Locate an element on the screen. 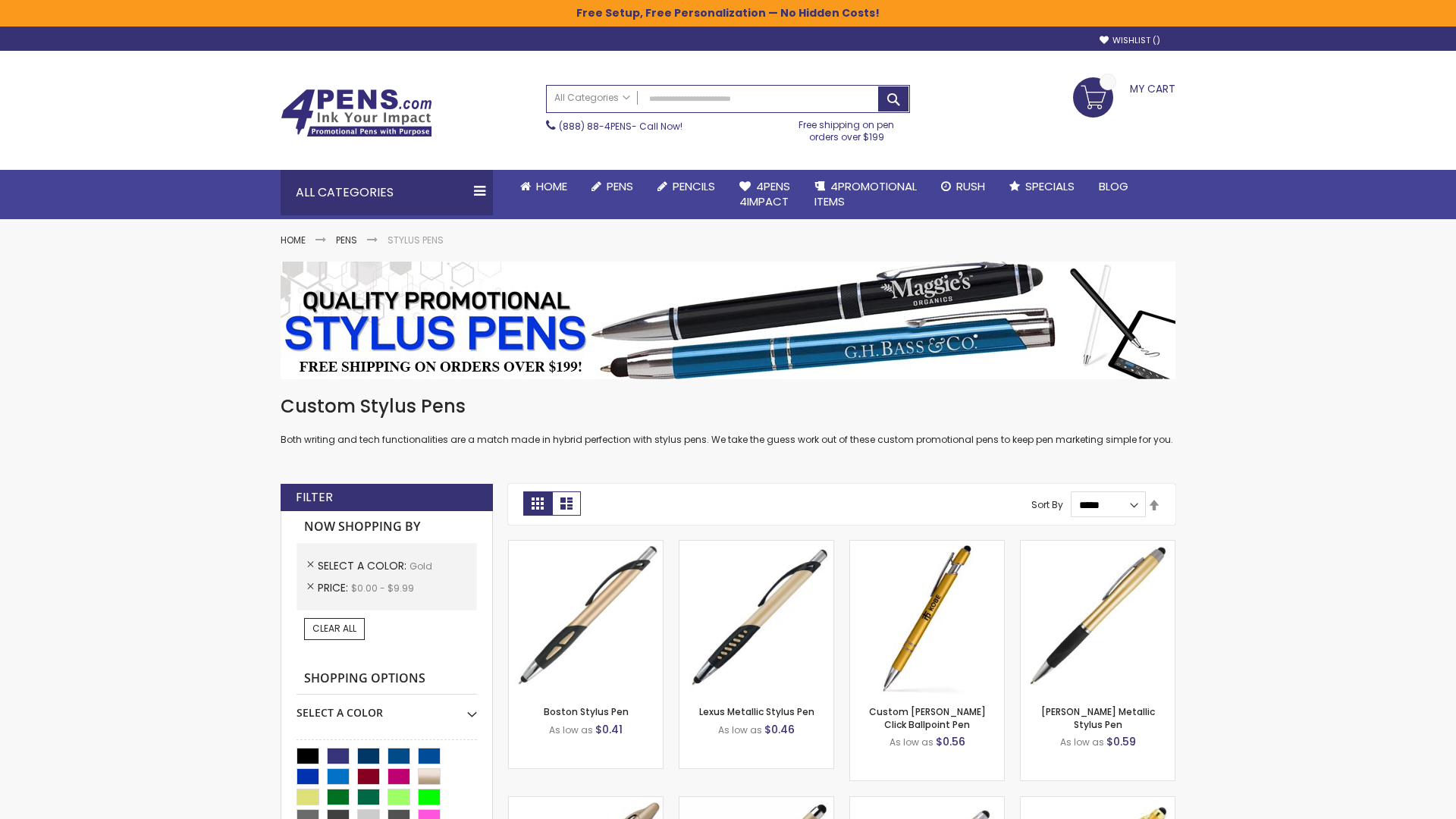 Image resolution: width=1456 pixels, height=819 pixels. img: Stylus Pens is located at coordinates (728, 320).